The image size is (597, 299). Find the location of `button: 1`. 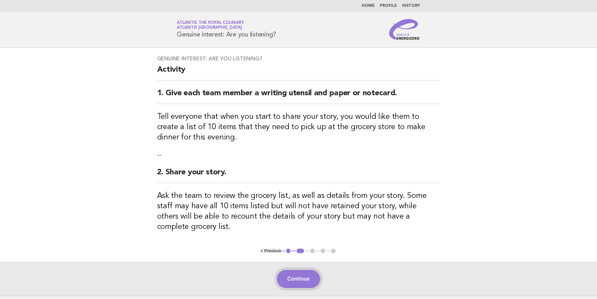

button: 1 is located at coordinates (289, 251).